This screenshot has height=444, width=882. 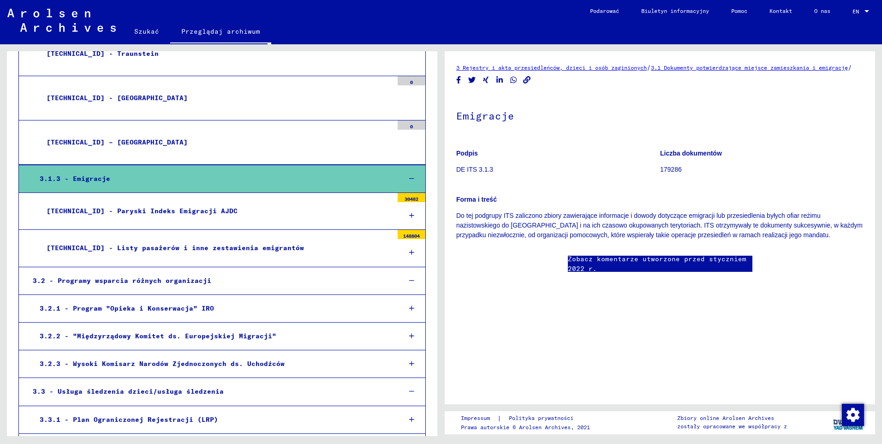 I want to click on button: Kopiuj link, so click(x=527, y=80).